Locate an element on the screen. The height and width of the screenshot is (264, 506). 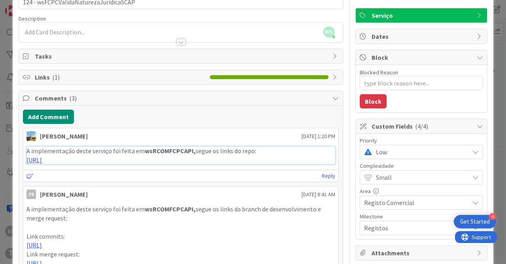
button: Add Comment is located at coordinates (48, 117).